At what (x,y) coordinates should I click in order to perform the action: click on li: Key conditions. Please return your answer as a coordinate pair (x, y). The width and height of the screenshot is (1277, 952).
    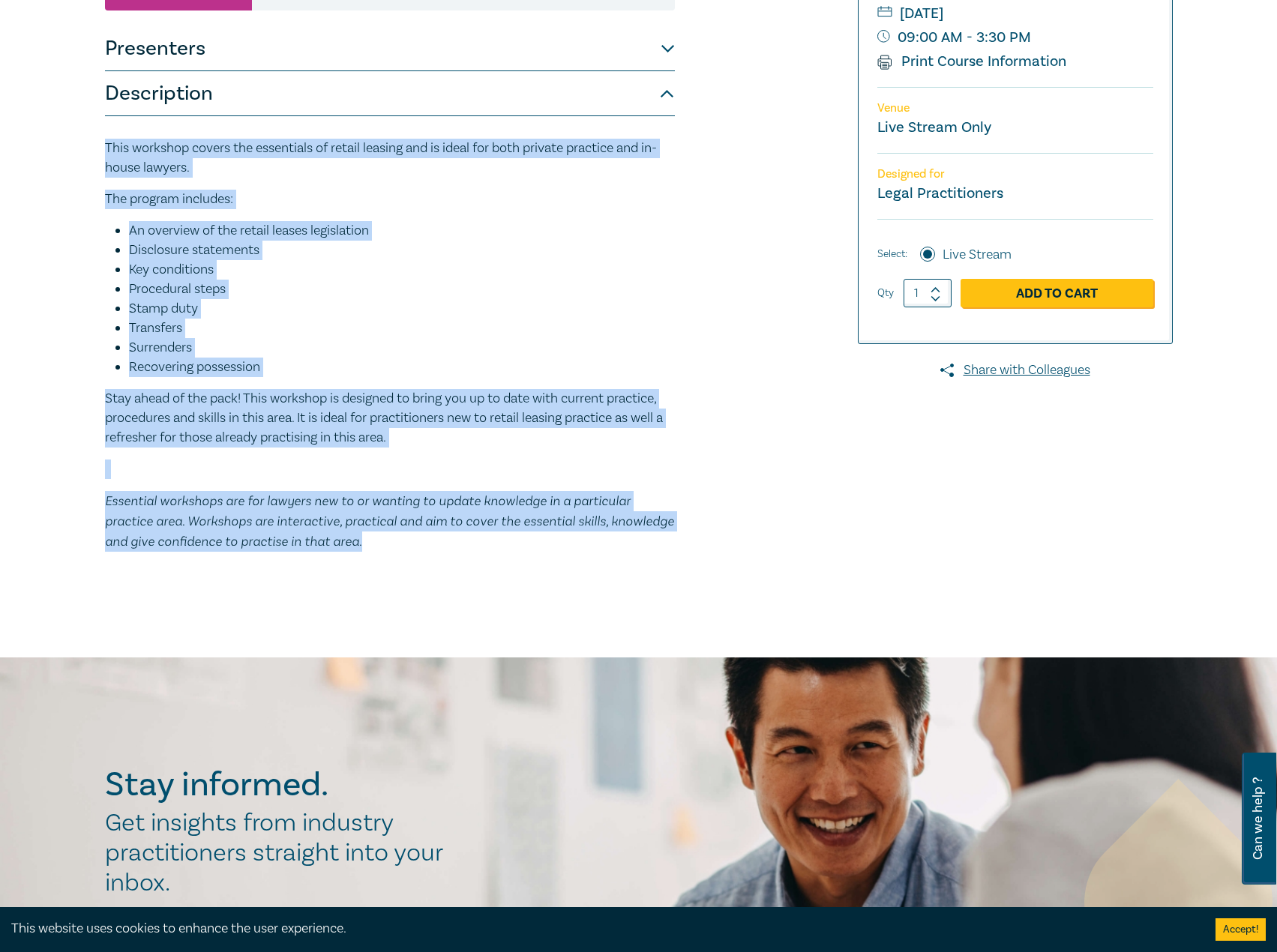
    Looking at the image, I should click on (402, 270).